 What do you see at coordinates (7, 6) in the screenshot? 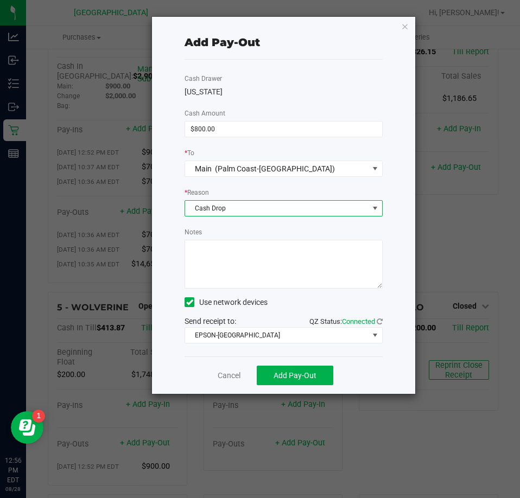
I see `span: 1` at bounding box center [7, 6].